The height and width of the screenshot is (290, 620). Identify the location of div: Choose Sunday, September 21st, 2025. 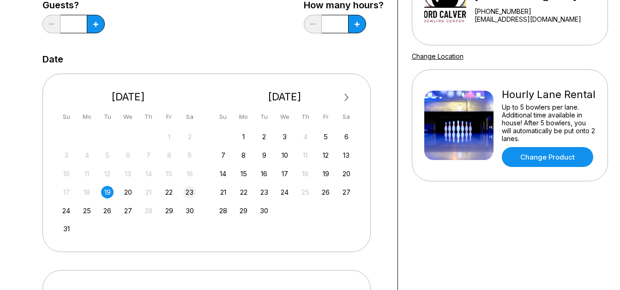
(223, 192).